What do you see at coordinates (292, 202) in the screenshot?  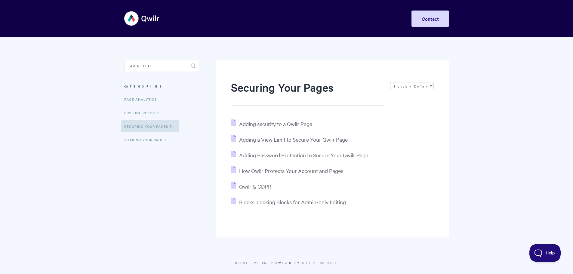 I see `span: Blocks: Locking Blocks for Admin-only Editing` at bounding box center [292, 202].